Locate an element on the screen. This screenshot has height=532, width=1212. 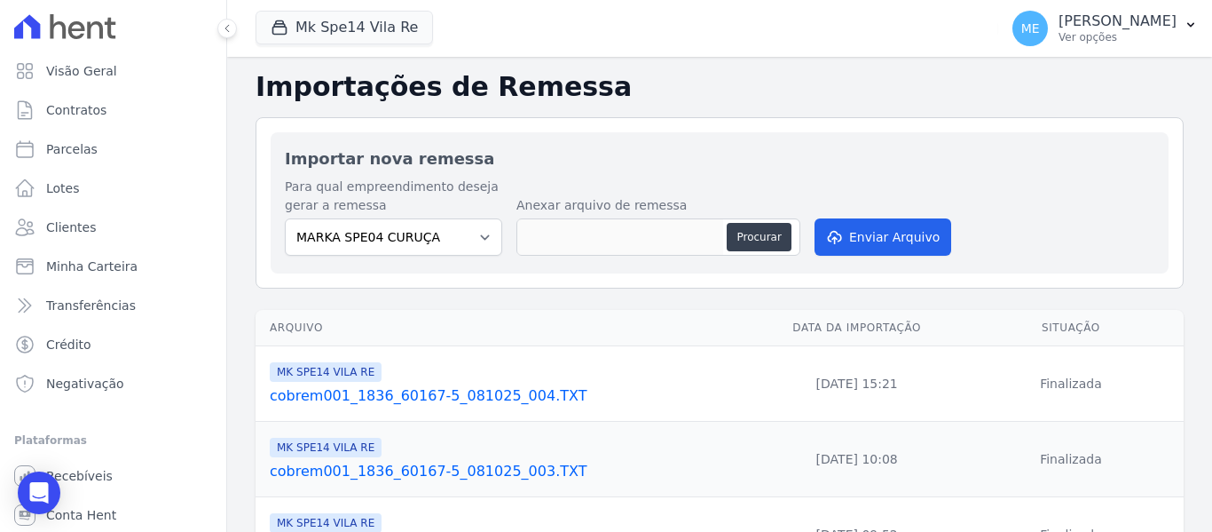
div: Plataformas is located at coordinates (113, 440).